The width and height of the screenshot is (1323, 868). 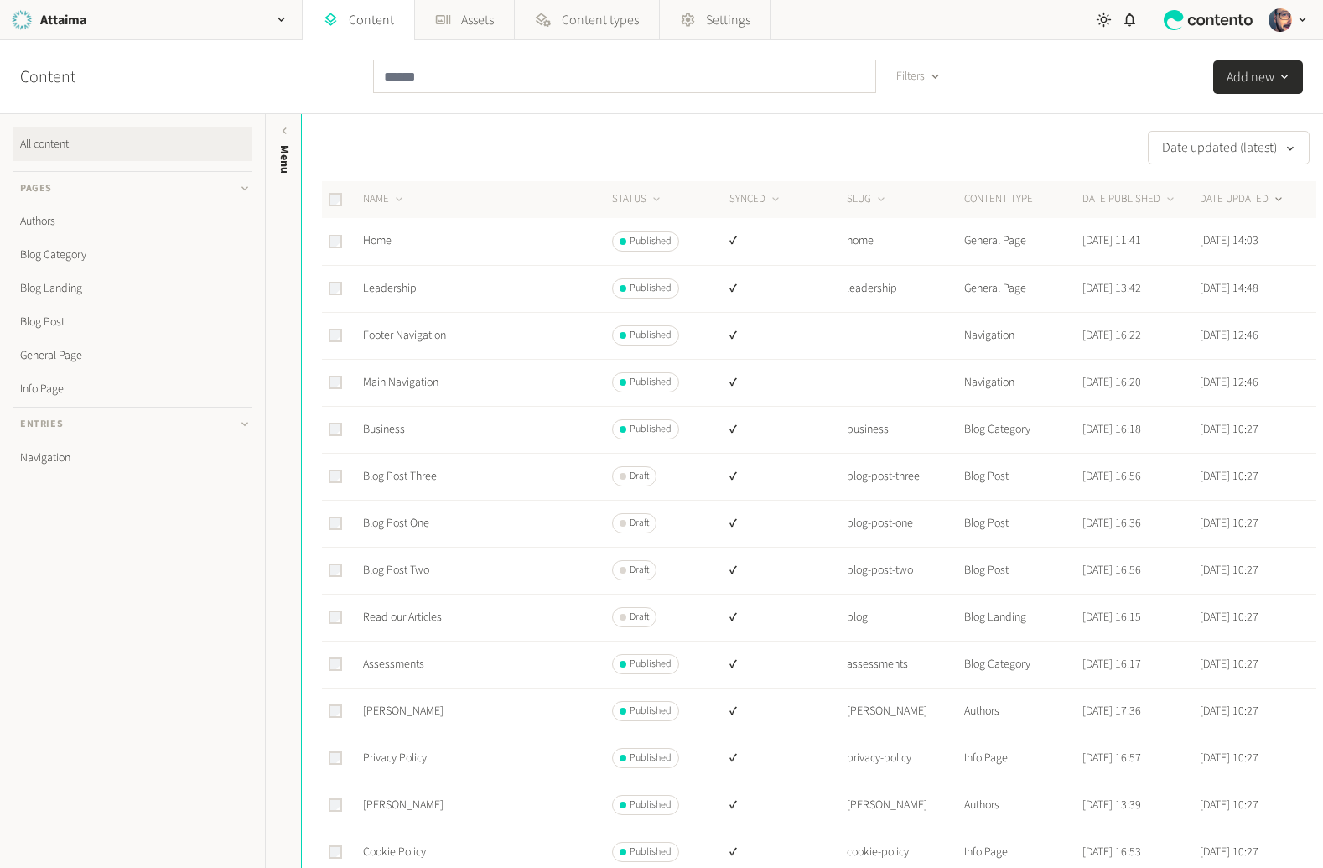 What do you see at coordinates (905, 288) in the screenshot?
I see `td: leadership` at bounding box center [905, 288].